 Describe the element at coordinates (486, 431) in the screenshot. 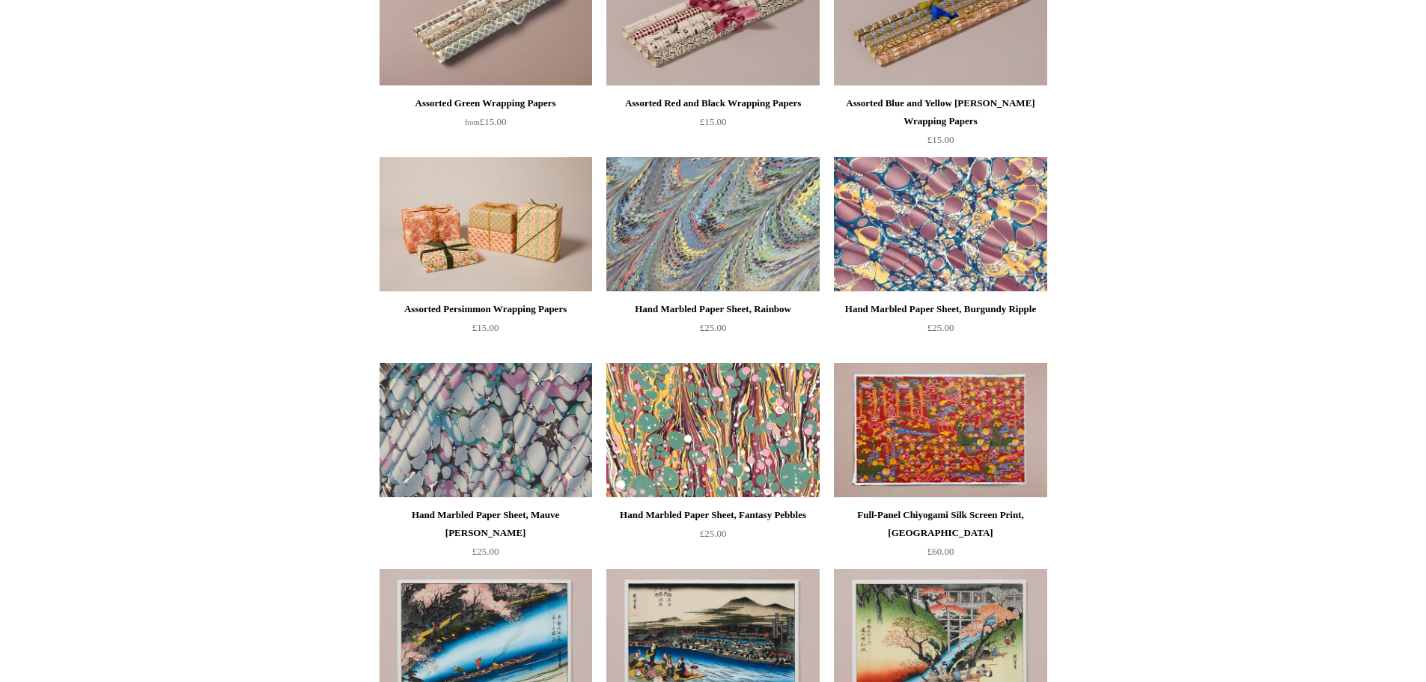

I see `img: Hand Marbled Paper Sheet, Mauve Jewel Ripple` at that location.